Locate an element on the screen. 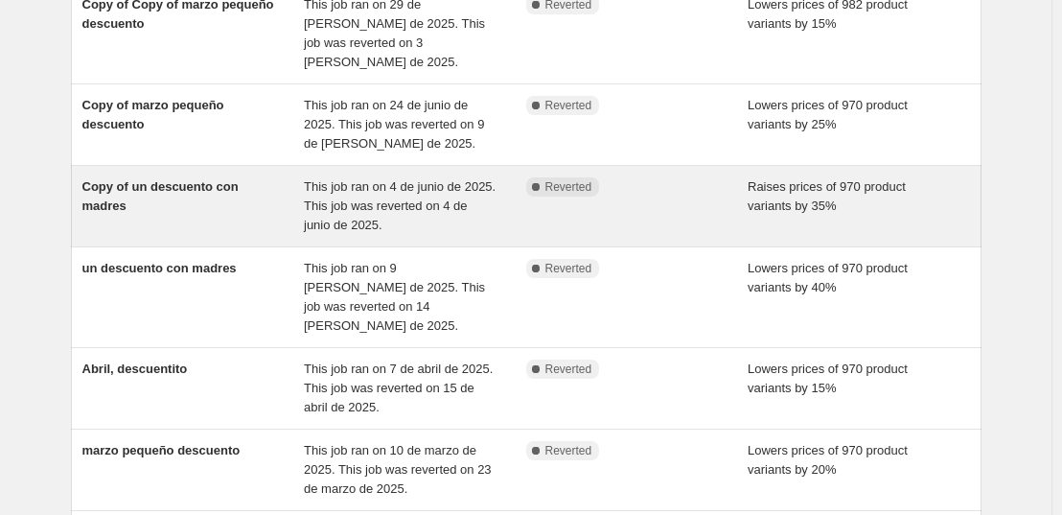 This screenshot has height=515, width=1062. span: Copy of un descuento con madres is located at coordinates (160, 196).